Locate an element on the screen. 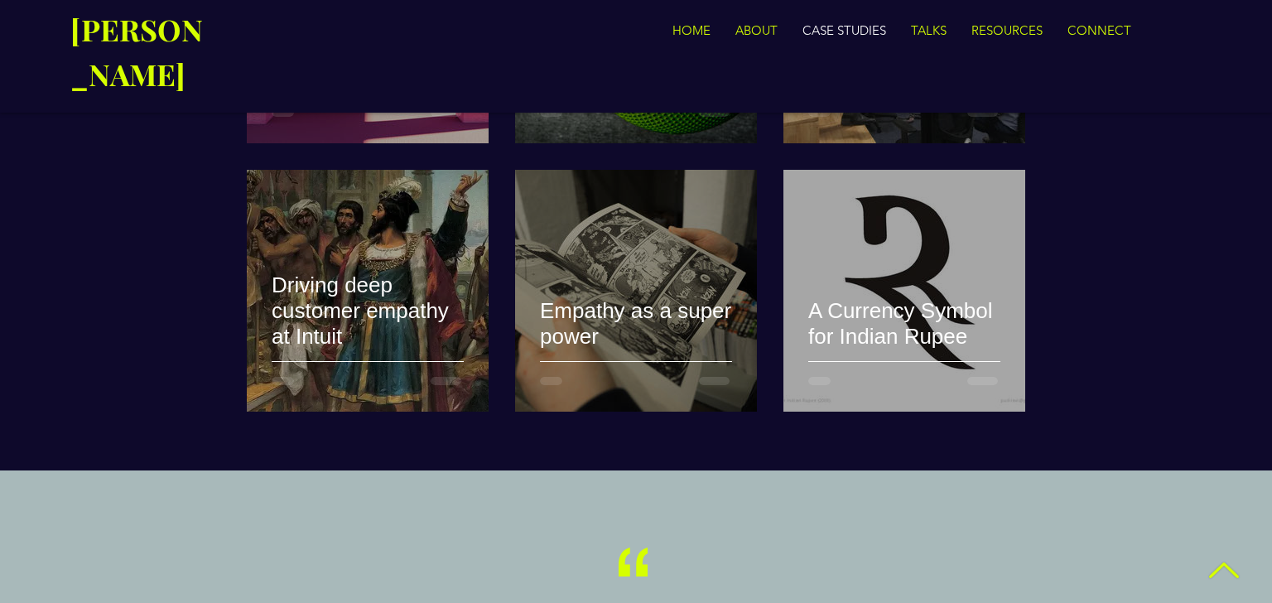 The width and height of the screenshot is (1272, 603). nav: Site is located at coordinates (808, 31).